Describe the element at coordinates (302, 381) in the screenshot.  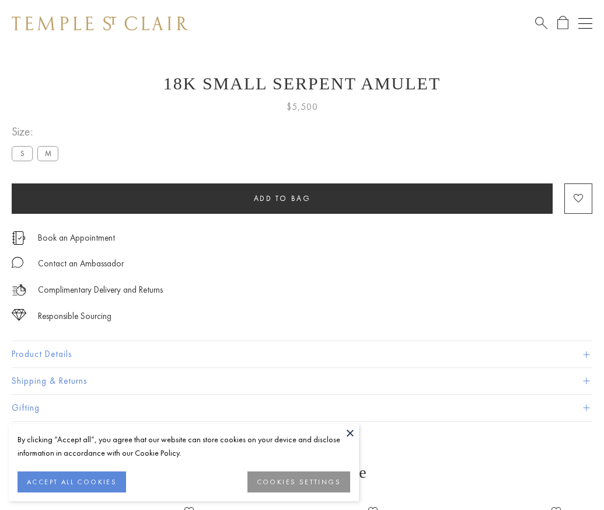
I see `button: Shipping & Returns` at that location.